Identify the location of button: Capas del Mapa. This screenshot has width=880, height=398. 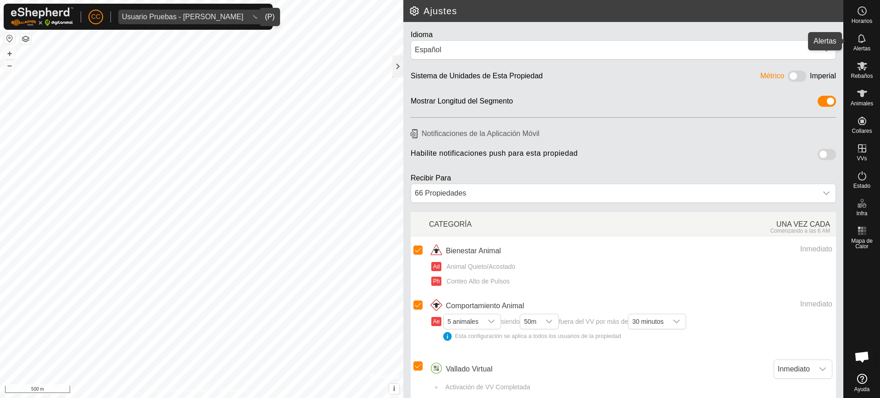
(26, 39).